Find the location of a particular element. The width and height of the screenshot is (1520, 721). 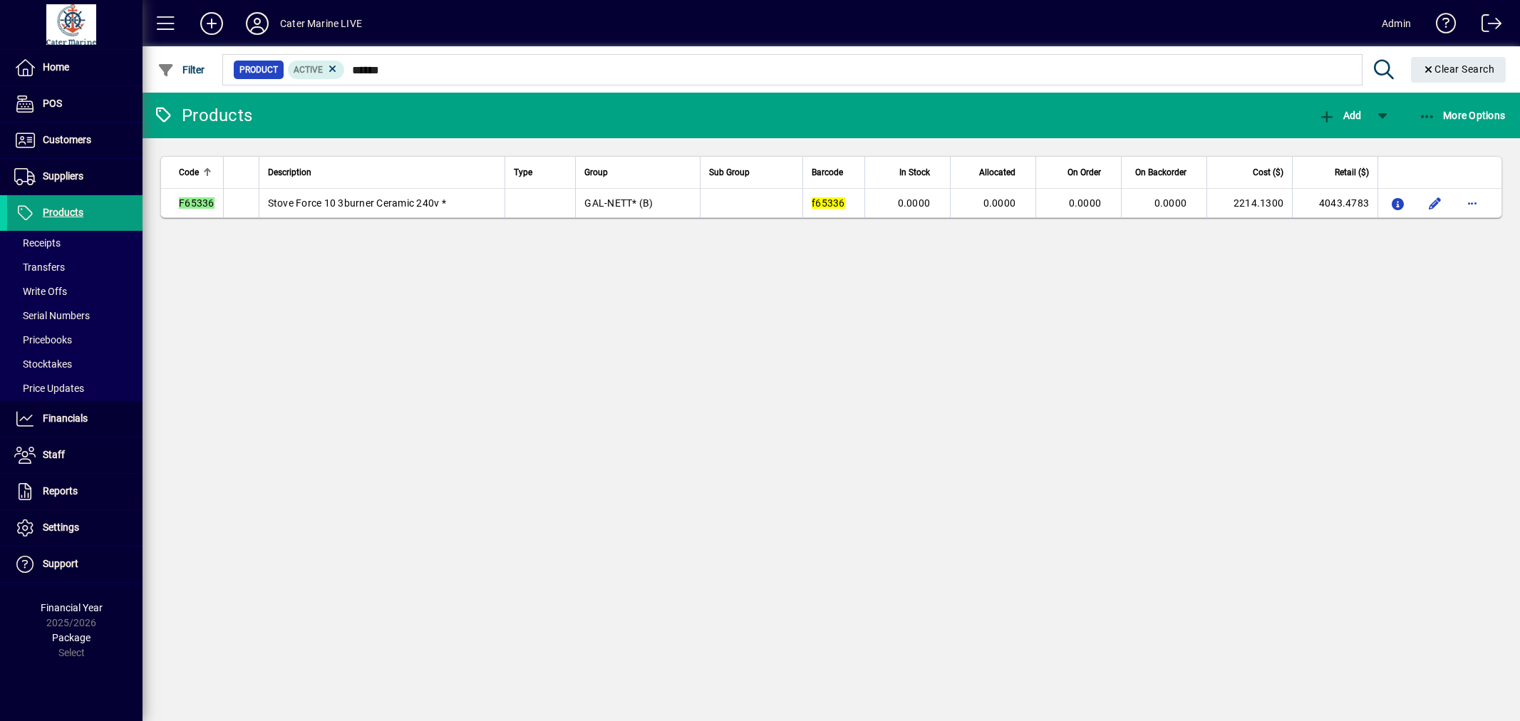

a: Logout is located at coordinates (1487, 26).